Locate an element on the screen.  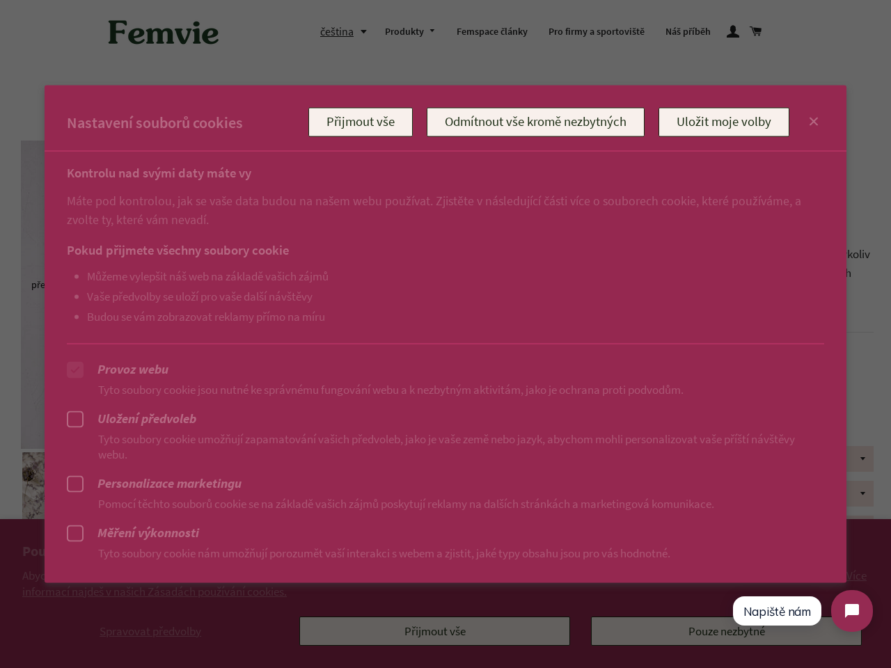
button: Close dialog is located at coordinates (814, 122).